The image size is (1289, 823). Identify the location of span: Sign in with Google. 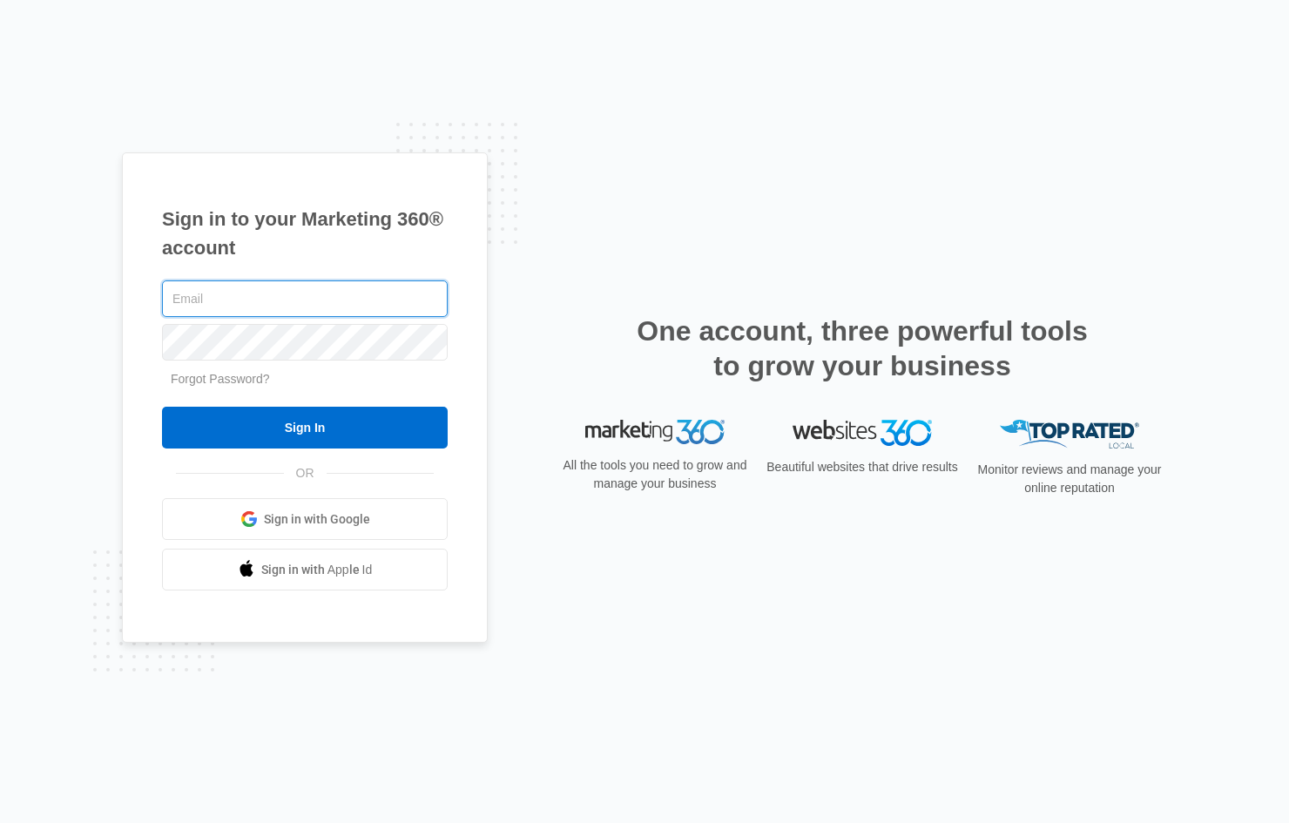
(317, 519).